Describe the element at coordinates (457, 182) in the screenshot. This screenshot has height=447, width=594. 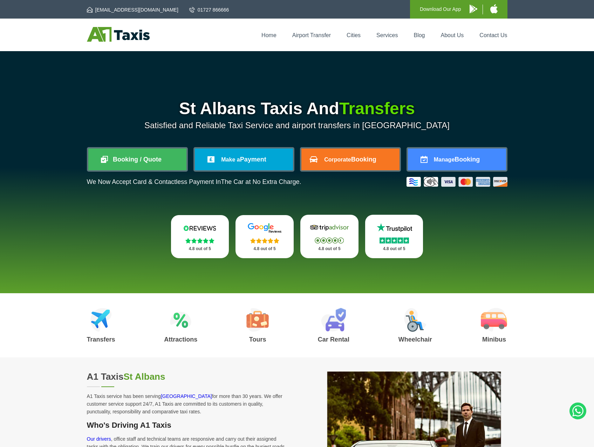
I see `img: Credit And Debit Cards` at that location.